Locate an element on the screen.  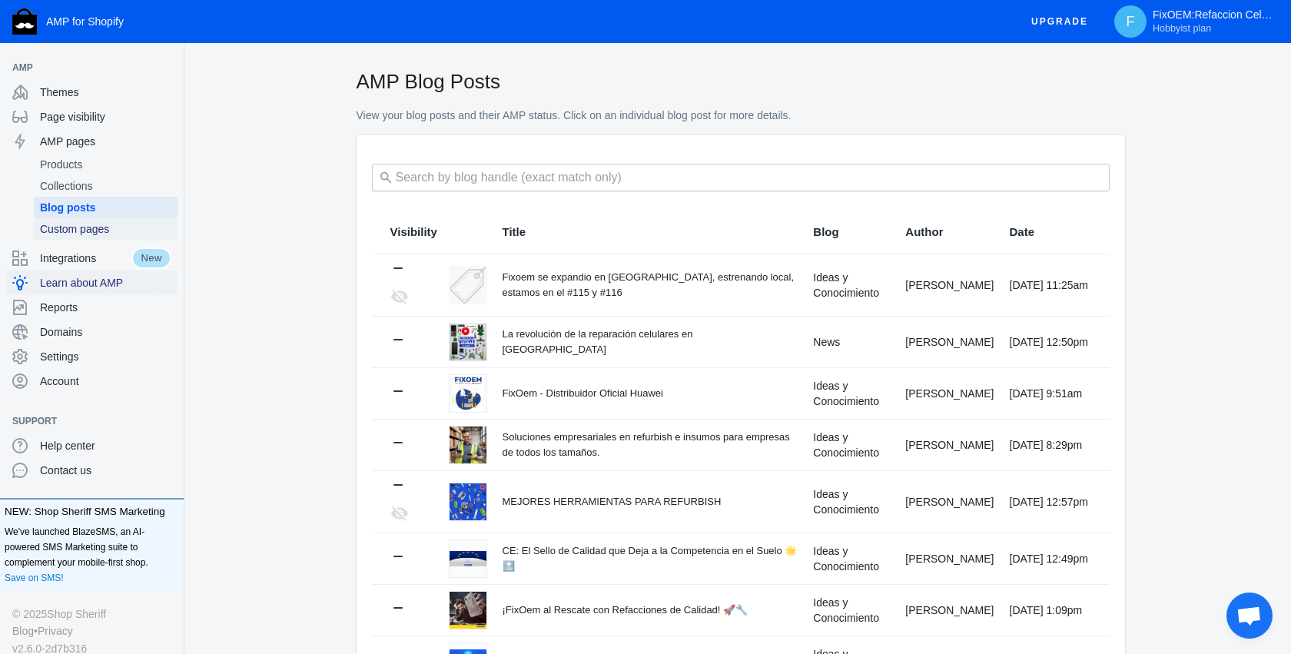
a: Reports is located at coordinates (91, 307).